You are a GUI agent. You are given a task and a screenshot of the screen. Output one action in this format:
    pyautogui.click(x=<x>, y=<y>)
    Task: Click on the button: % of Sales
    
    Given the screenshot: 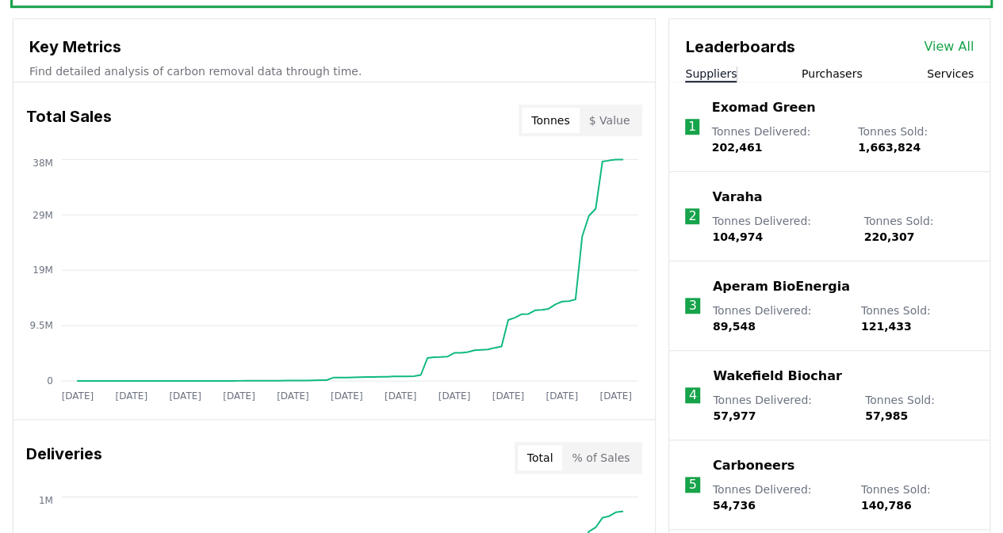 What is the action you would take?
    pyautogui.click(x=600, y=458)
    